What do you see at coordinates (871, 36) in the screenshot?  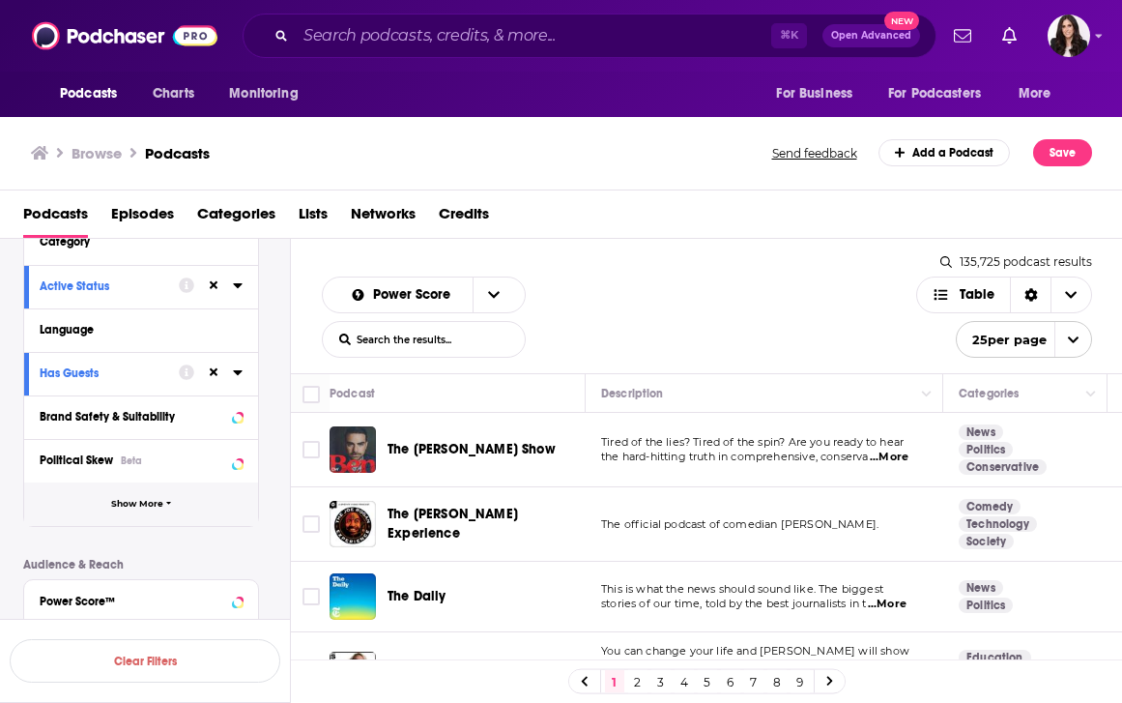 I see `button: Open AdvancedNew` at bounding box center [871, 36].